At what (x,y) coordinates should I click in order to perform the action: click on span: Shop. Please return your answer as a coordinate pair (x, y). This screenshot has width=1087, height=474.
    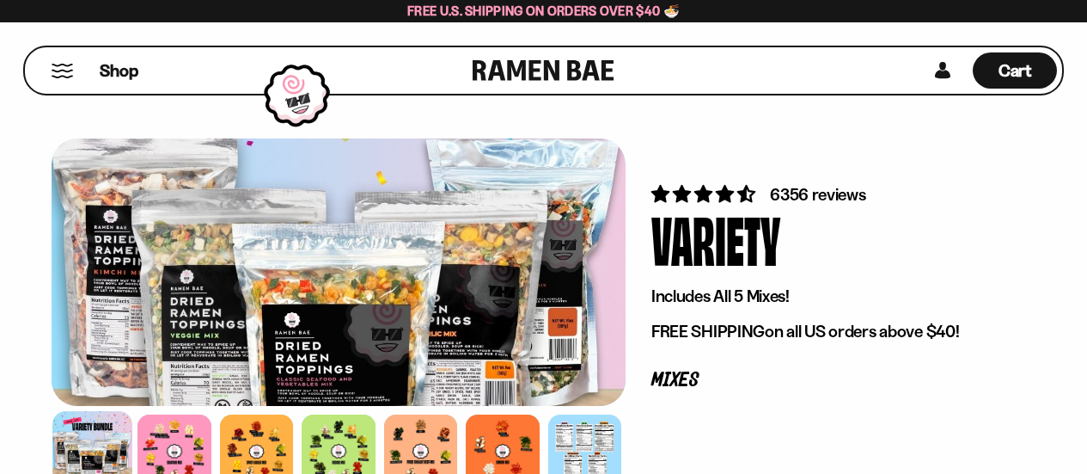
    Looking at the image, I should click on (119, 70).